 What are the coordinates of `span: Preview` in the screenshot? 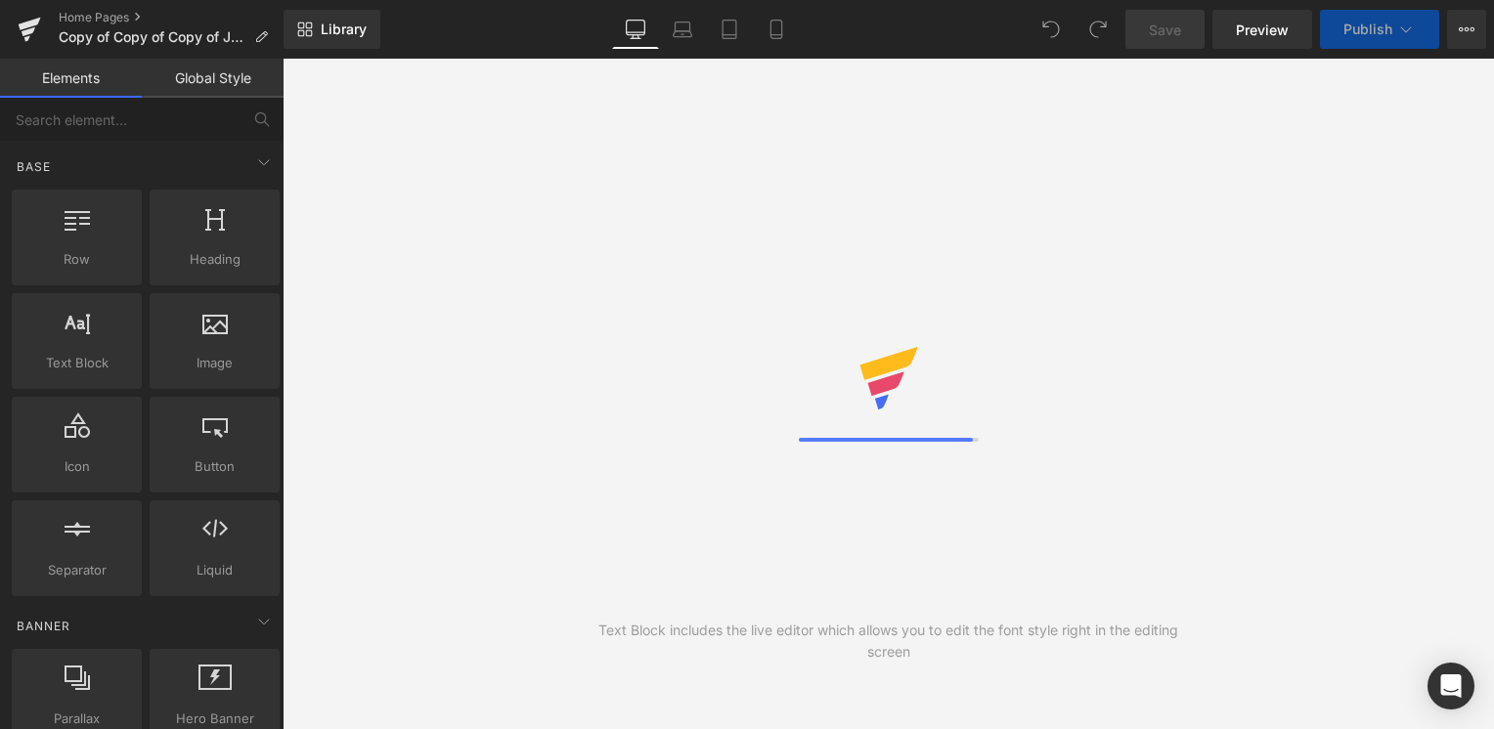 It's located at (1262, 29).